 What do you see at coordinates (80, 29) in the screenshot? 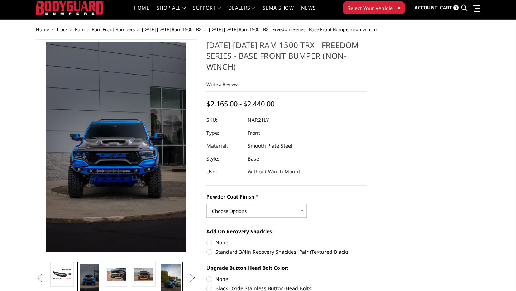
I see `span: Ram` at bounding box center [80, 29].